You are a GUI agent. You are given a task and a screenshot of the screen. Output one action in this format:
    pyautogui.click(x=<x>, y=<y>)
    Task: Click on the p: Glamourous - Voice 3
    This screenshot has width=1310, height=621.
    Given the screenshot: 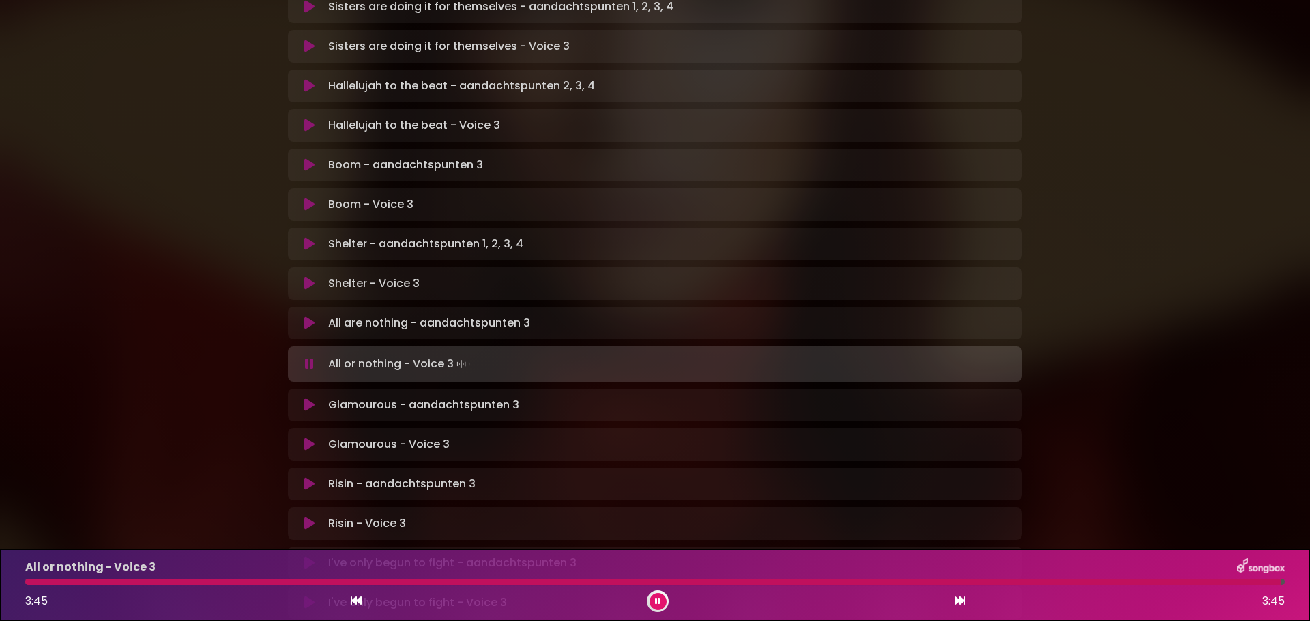 What is the action you would take?
    pyautogui.click(x=389, y=445)
    